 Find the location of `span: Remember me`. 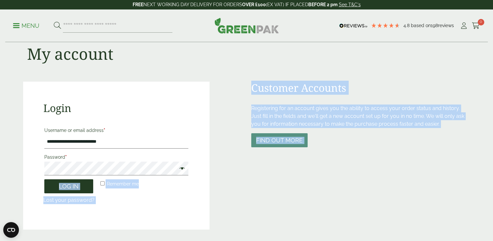

span: Remember me is located at coordinates (123, 184).